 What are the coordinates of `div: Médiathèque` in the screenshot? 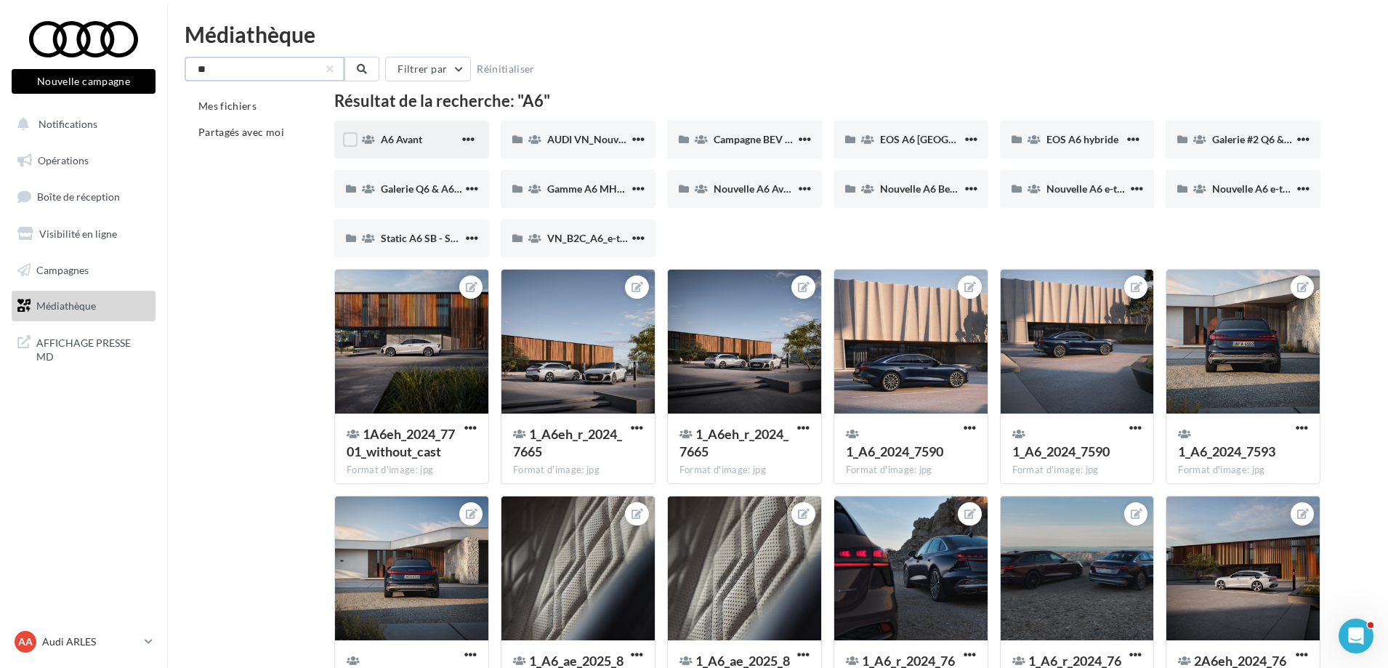 It's located at (777, 34).